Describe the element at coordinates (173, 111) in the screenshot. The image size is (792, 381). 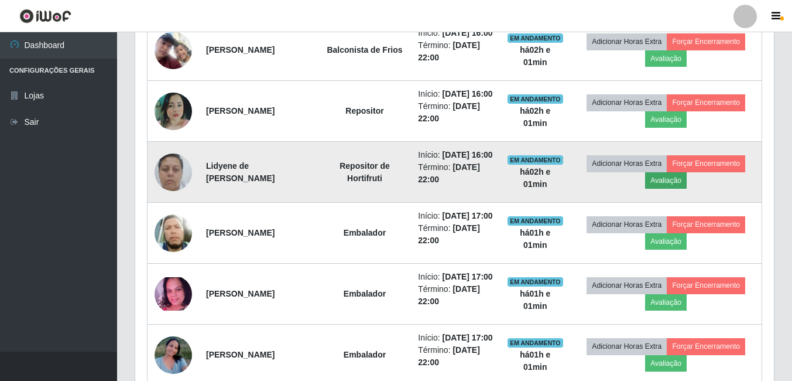
I see `img: 1739481686258.jpeg` at that location.